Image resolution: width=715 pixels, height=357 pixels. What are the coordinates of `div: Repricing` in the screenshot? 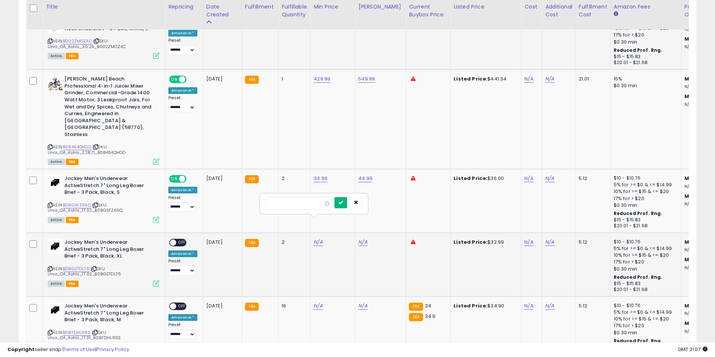 It's located at (184, 7).